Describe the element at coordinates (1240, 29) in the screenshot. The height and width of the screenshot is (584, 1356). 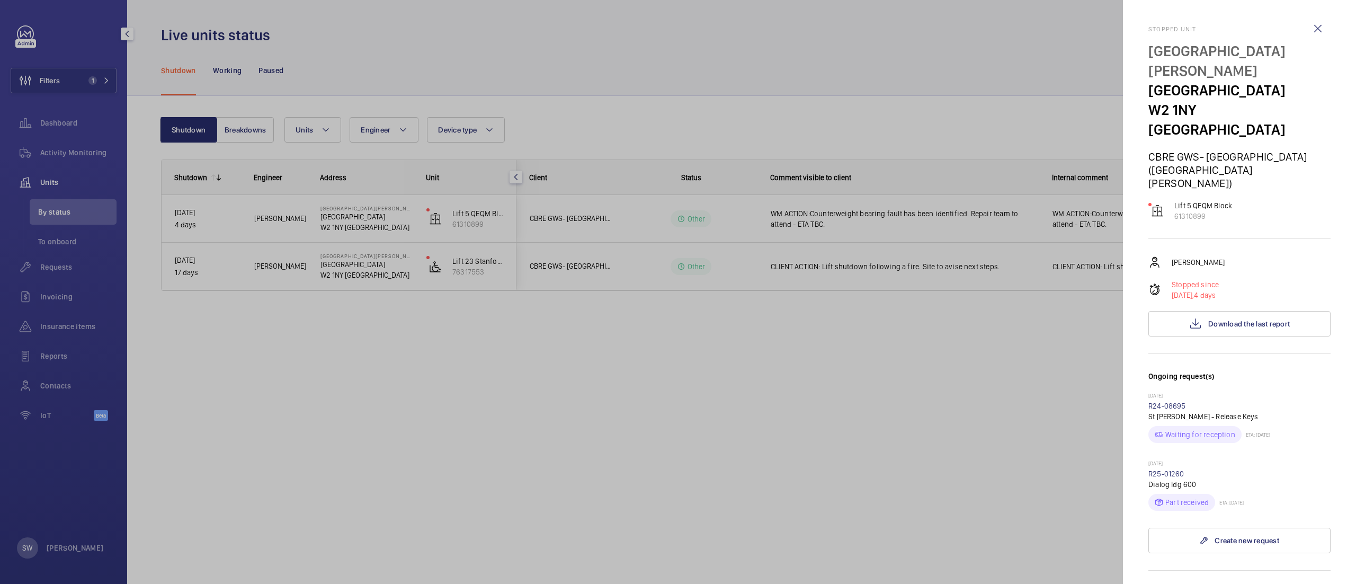
I see `h2: Stopped unit` at that location.